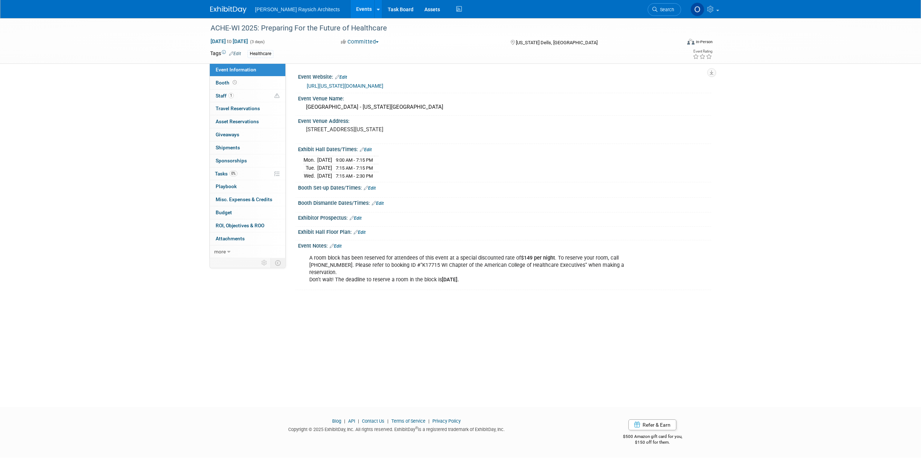 Image resolution: width=921 pixels, height=464 pixels. Describe the element at coordinates (310, 168) in the screenshot. I see `td: Tue.` at that location.